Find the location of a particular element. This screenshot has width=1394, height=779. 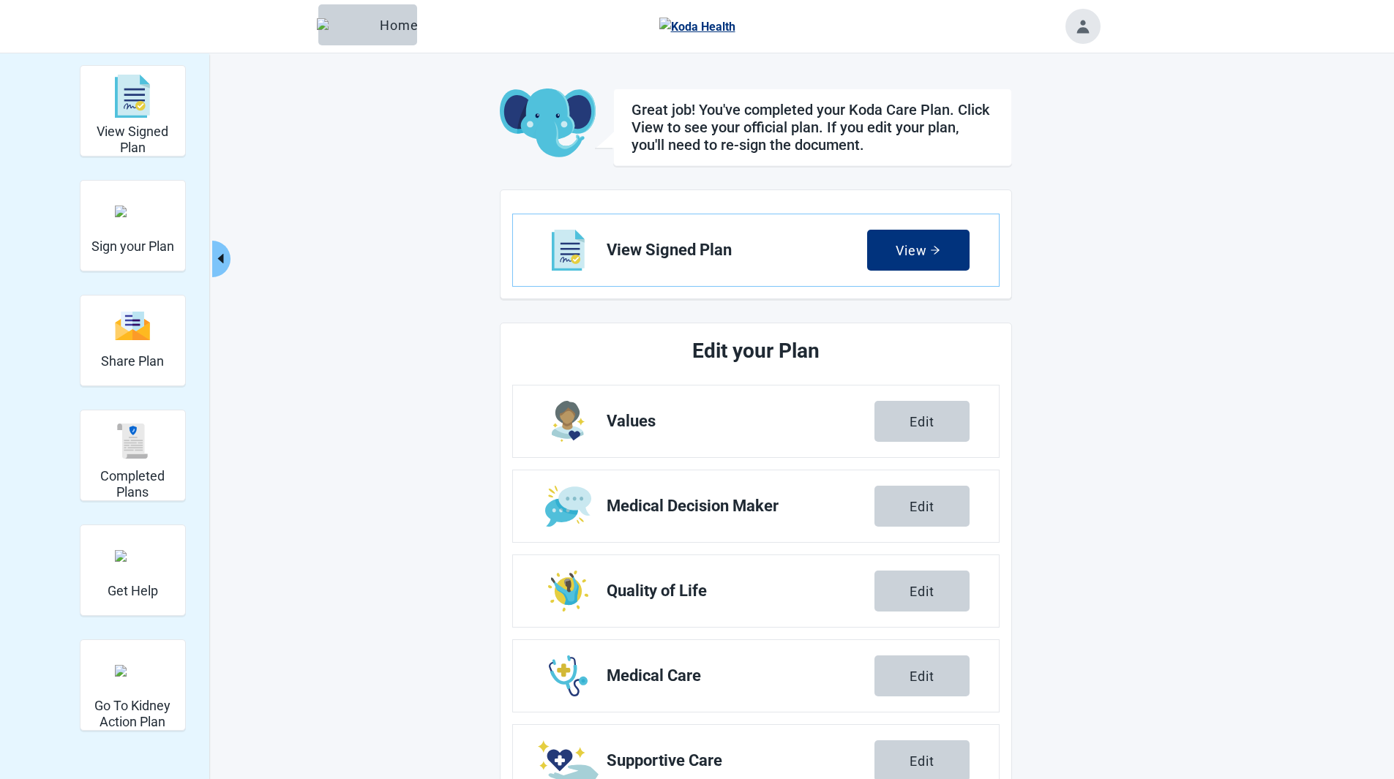

span: caret-left is located at coordinates (220, 258).